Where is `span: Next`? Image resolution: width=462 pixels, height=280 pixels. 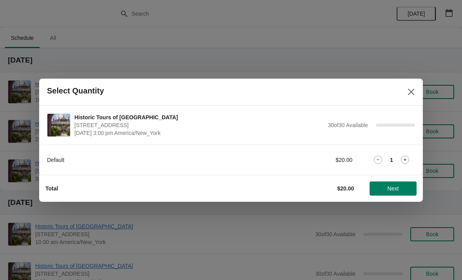 span: Next is located at coordinates (393, 189).